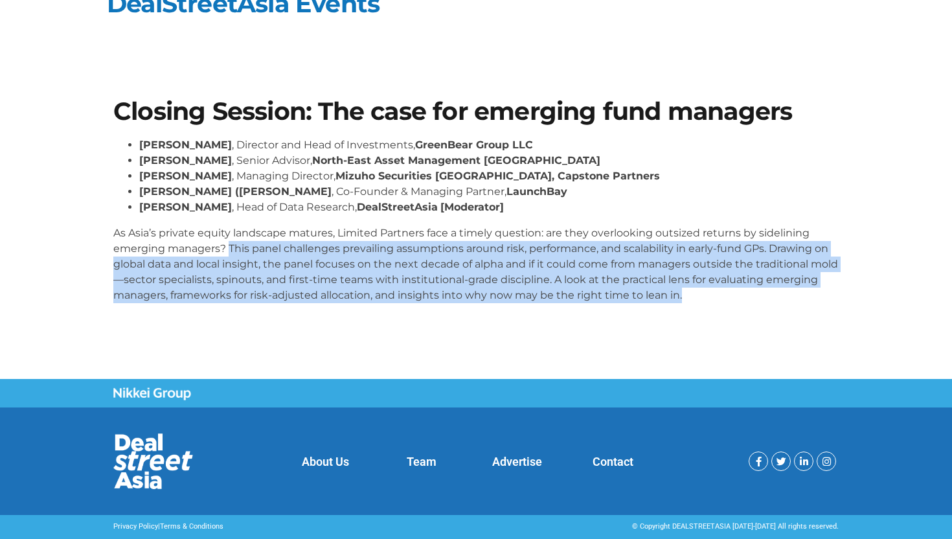  I want to click on li: , Senior Advisor,, so click(489, 161).